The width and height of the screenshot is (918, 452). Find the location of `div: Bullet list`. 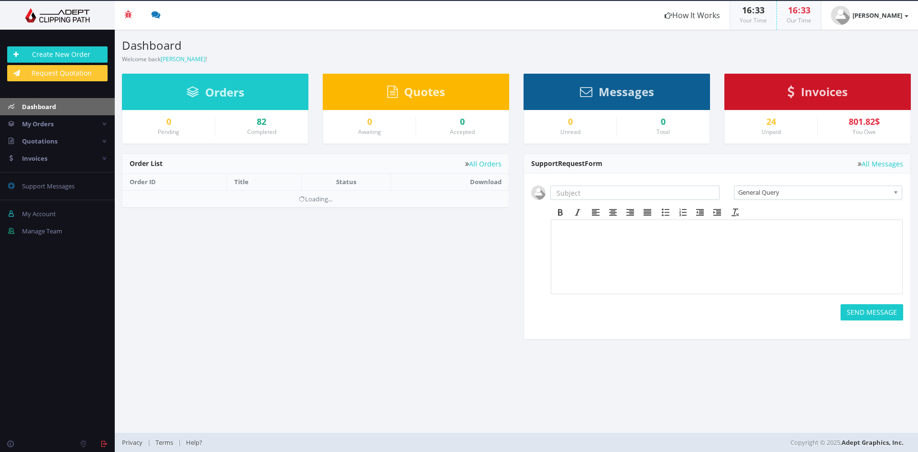

div: Bullet list is located at coordinates (666, 212).